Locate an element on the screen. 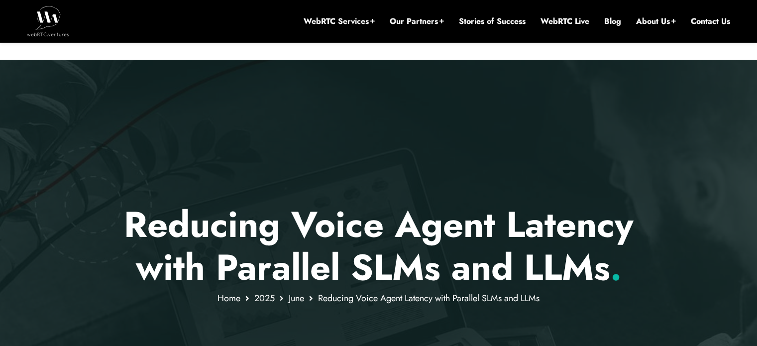  p: Reducing Voice Agent Latency with Parallel SLMs and LLMs is located at coordinates (378, 246).